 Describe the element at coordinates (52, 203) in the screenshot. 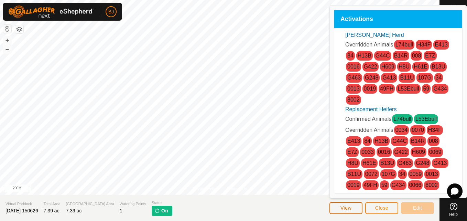

I see `span: Total Area` at that location.